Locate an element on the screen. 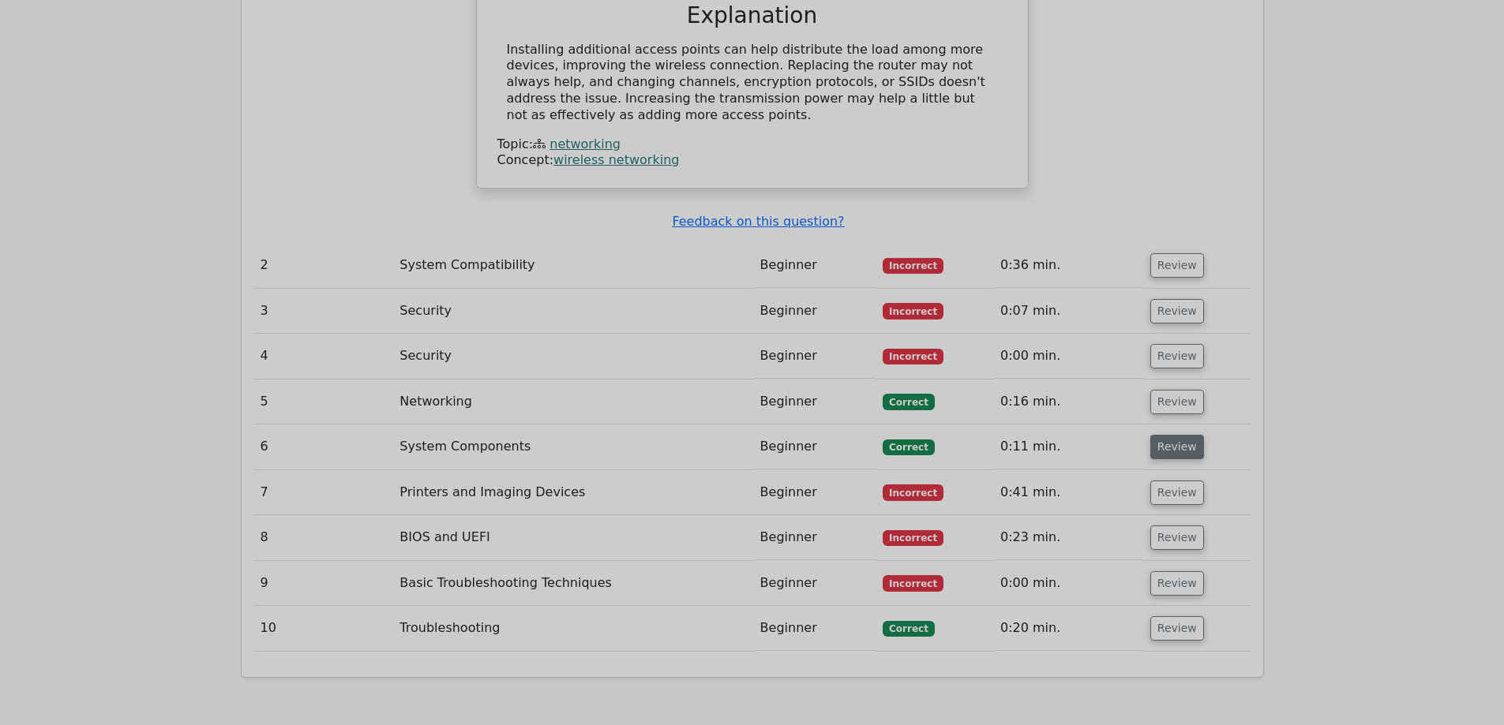  div: Concept: is located at coordinates (752, 160).